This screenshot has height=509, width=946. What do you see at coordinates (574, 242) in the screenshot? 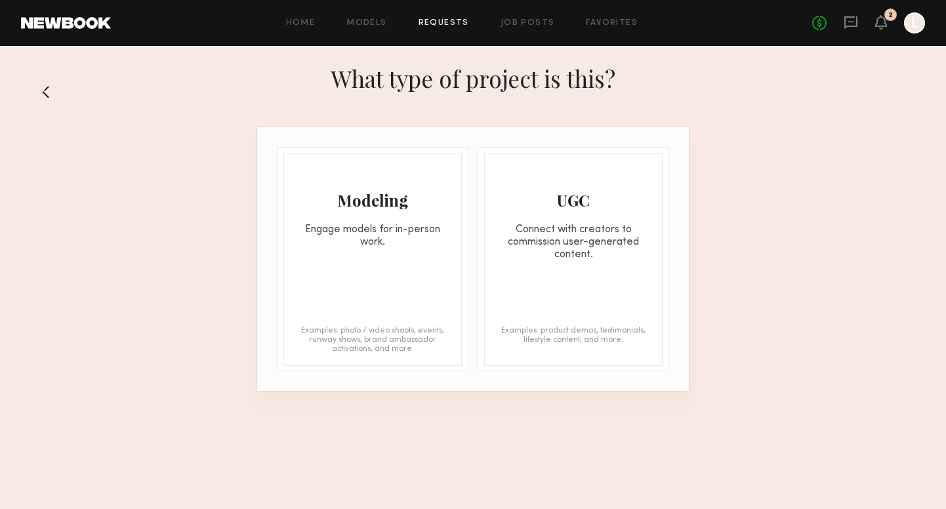
I see `div: Connect with creators to commission user-generated content.` at bounding box center [574, 242].